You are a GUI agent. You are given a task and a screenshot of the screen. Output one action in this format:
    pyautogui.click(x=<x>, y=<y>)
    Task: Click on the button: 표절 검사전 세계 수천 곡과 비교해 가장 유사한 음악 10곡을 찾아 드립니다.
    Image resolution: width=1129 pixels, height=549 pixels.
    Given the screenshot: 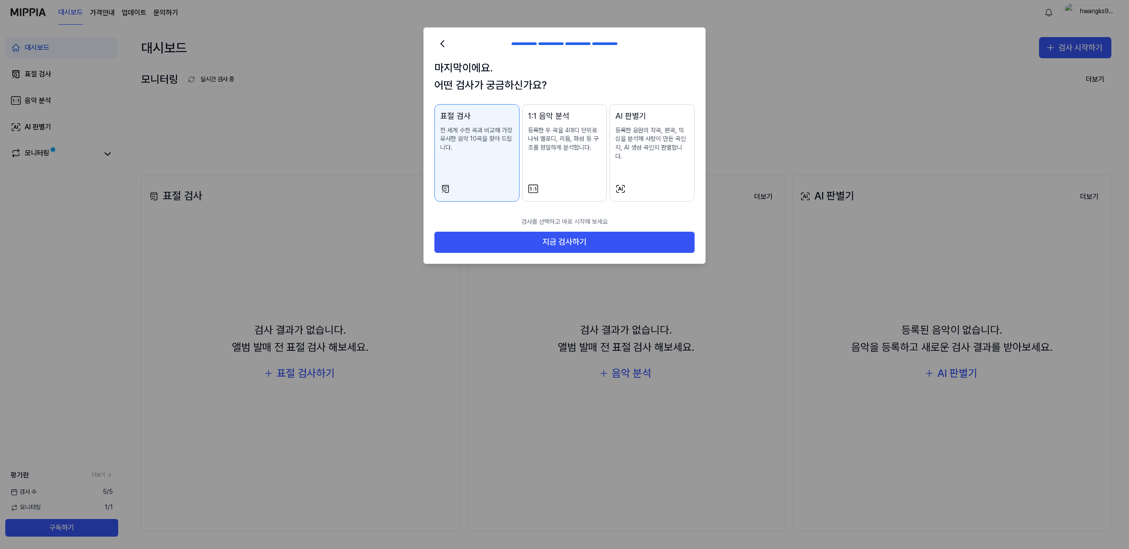 What is the action you would take?
    pyautogui.click(x=477, y=153)
    